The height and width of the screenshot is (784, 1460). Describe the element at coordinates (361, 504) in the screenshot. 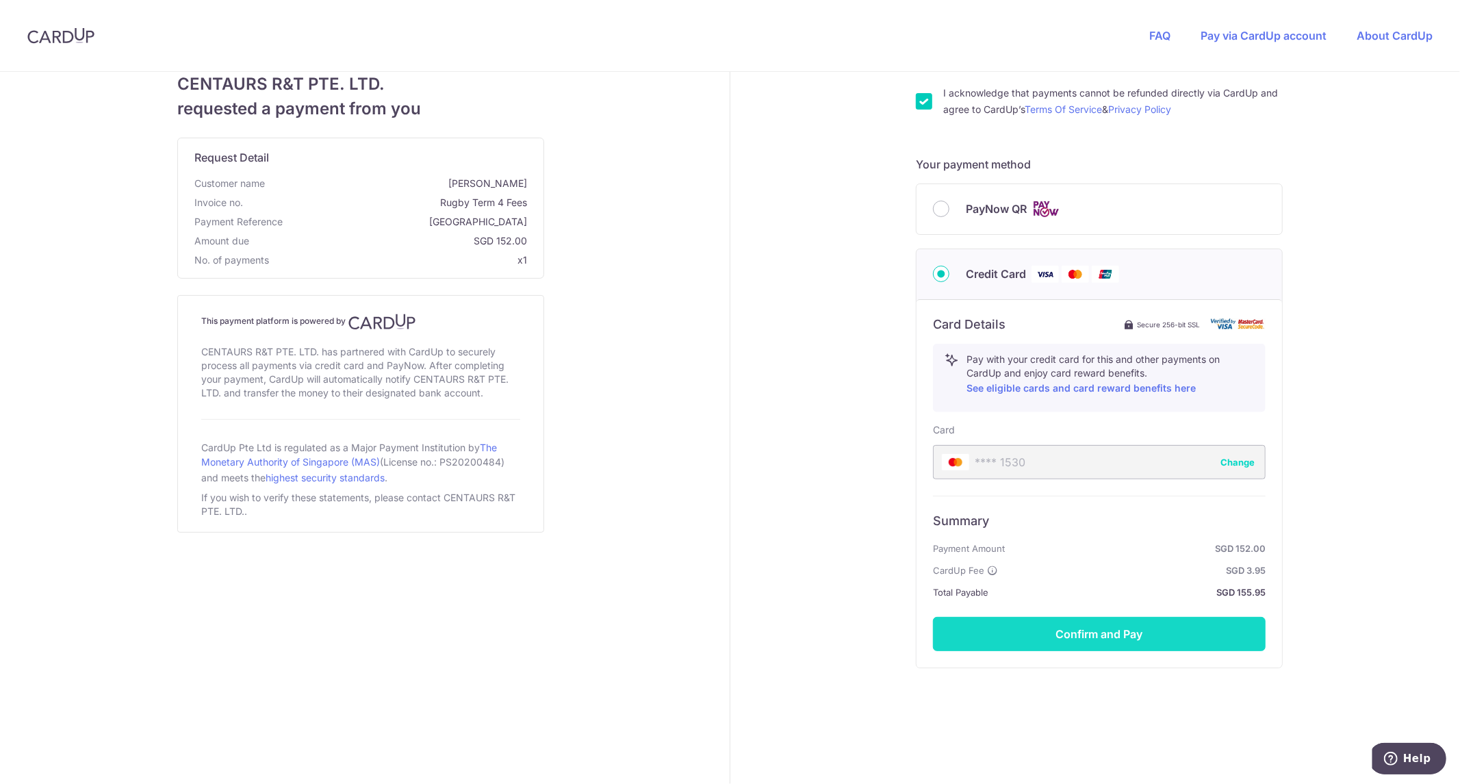

I see `div: If you wish to verify these statements, please contact CENTAURS R&T PTE. LTD..` at that location.